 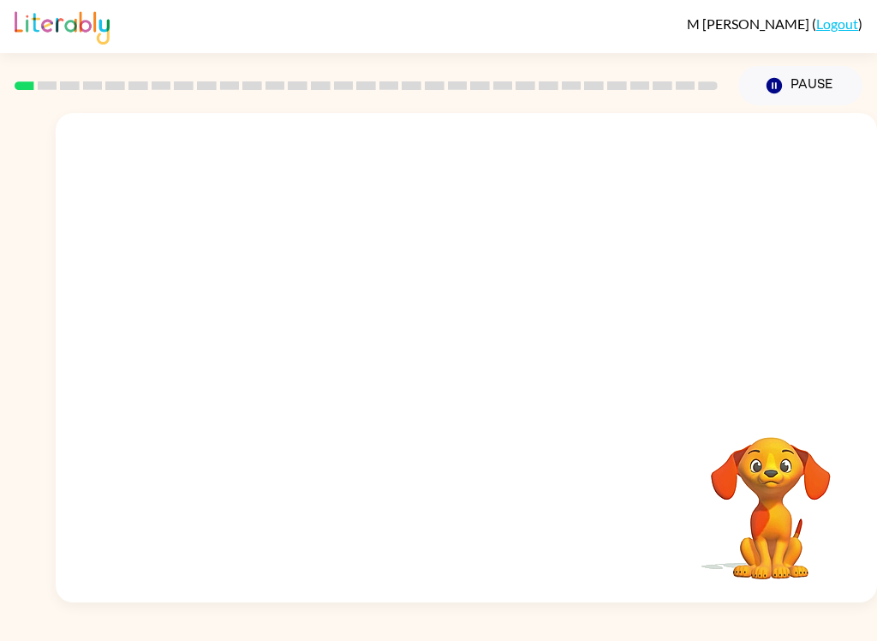 I want to click on video: Your browser must support playing .mp4 files to use Literably. Please try using another browser., so click(x=771, y=496).